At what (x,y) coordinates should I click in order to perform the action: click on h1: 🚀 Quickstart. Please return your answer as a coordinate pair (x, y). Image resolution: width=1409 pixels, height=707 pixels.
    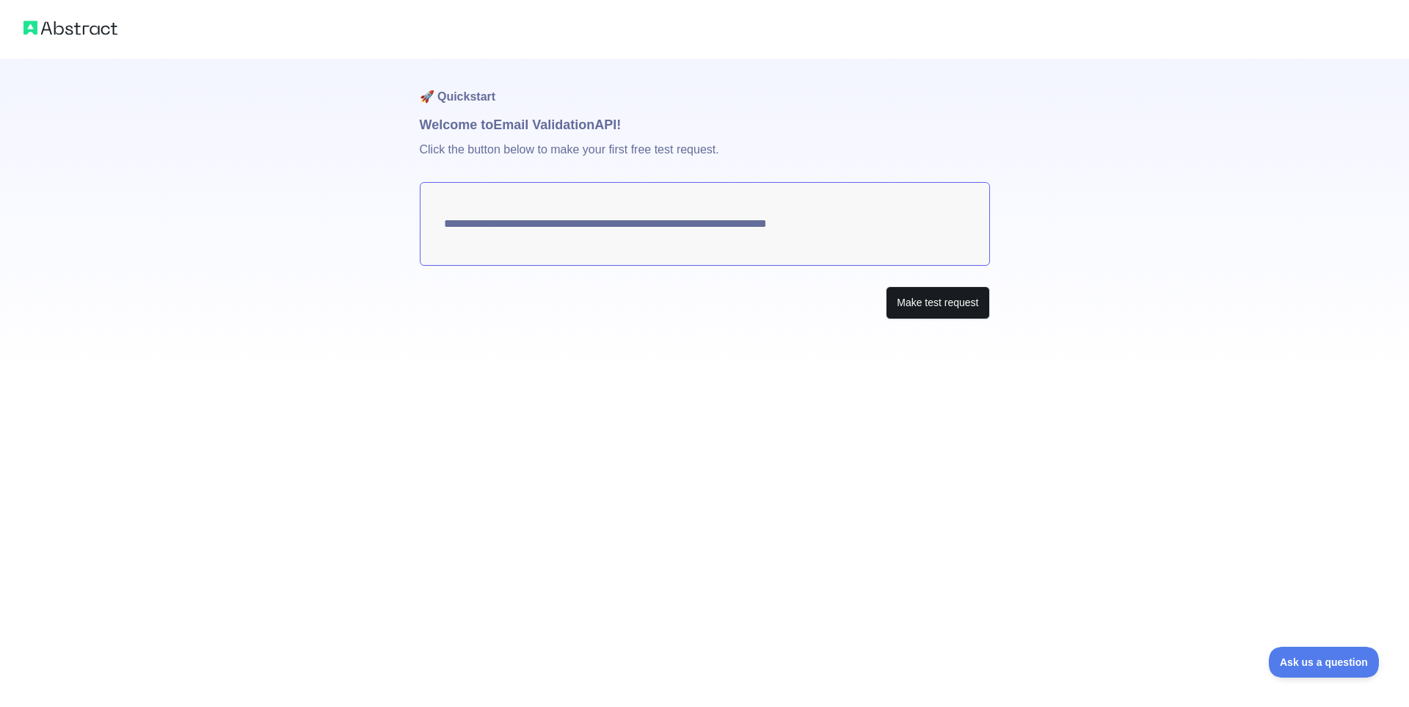
    Looking at the image, I should click on (704, 87).